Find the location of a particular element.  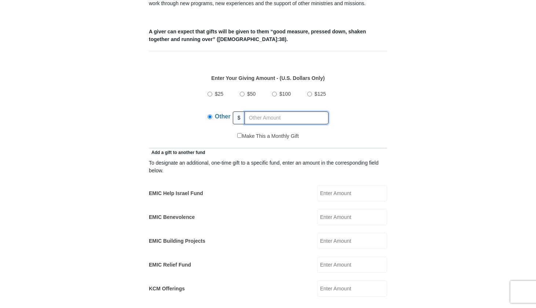

label: Make This a Monthly Gift is located at coordinates (268, 136).